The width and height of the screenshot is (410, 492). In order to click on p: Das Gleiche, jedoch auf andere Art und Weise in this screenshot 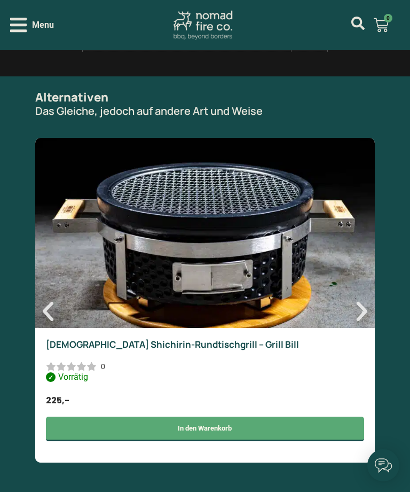, I will do `click(149, 111)`.